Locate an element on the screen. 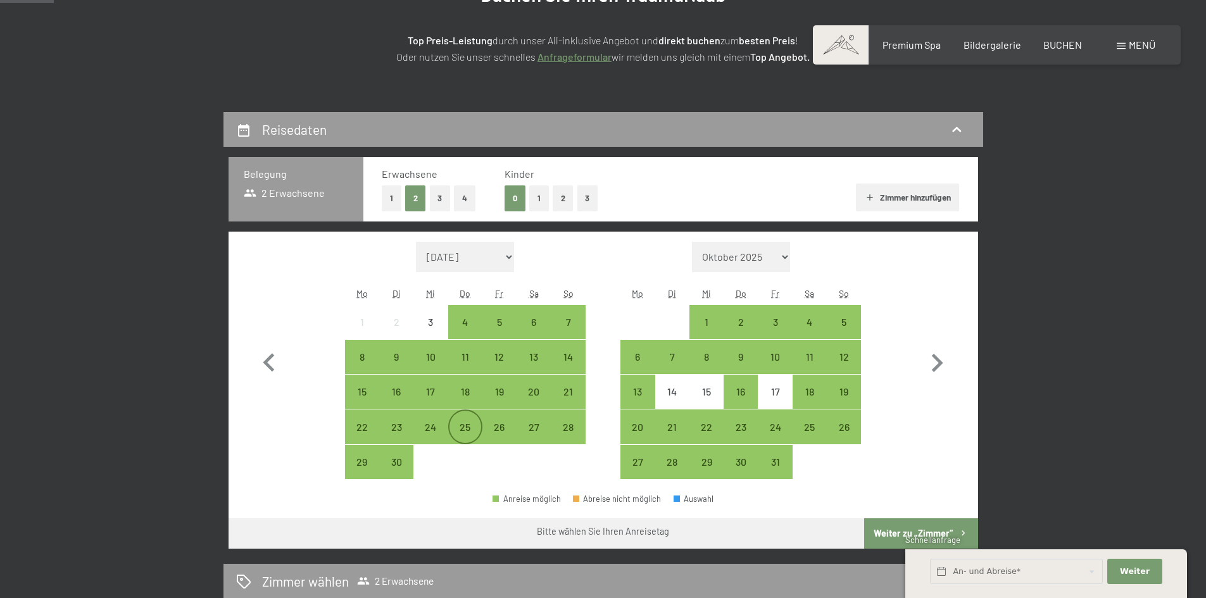 The width and height of the screenshot is (1206, 598). div: Sat Sep 27 2025 is located at coordinates (534, 427).